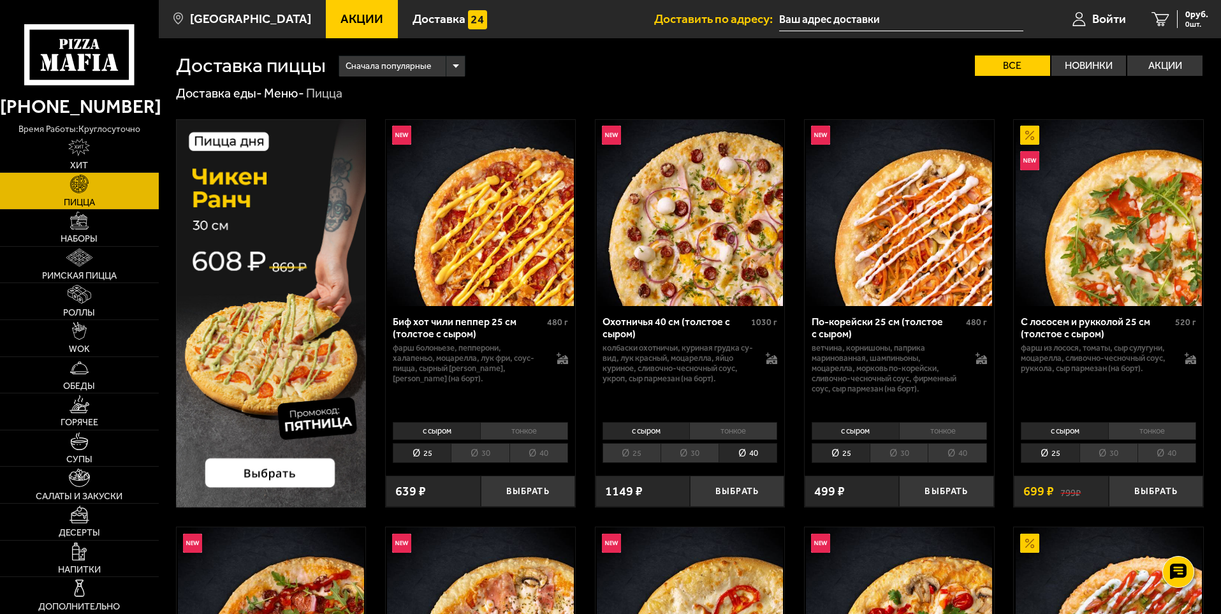 The image size is (1221, 614). I want to click on span: Горячее, so click(79, 423).